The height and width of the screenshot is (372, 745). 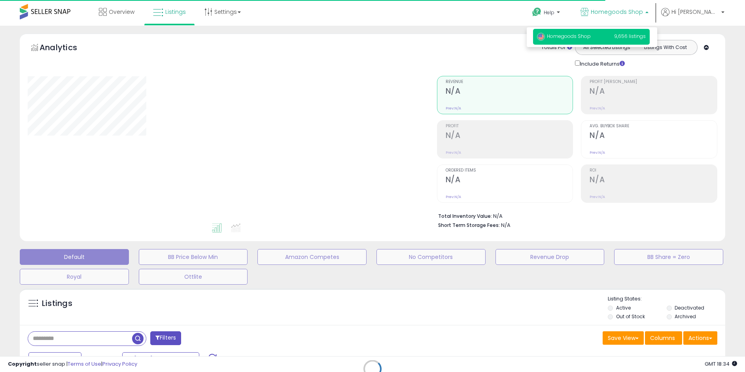 I want to click on span: N/A, so click(x=506, y=225).